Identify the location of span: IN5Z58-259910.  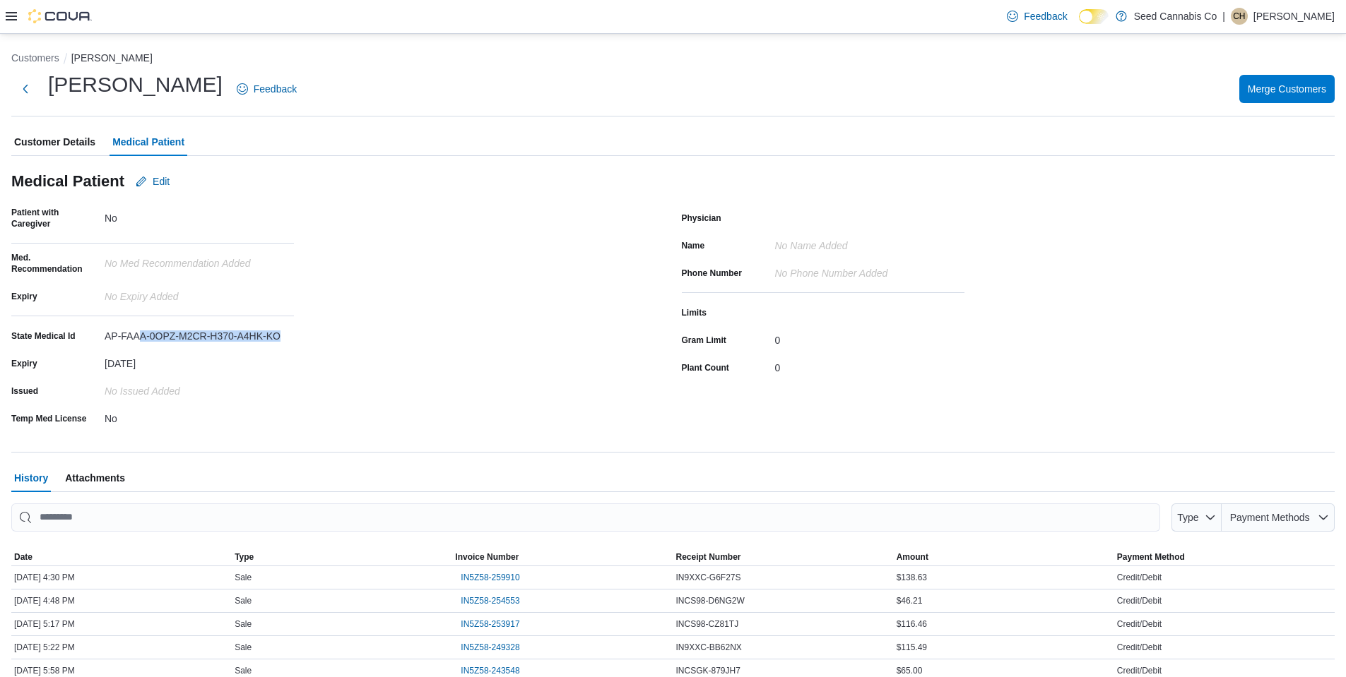
(490, 578).